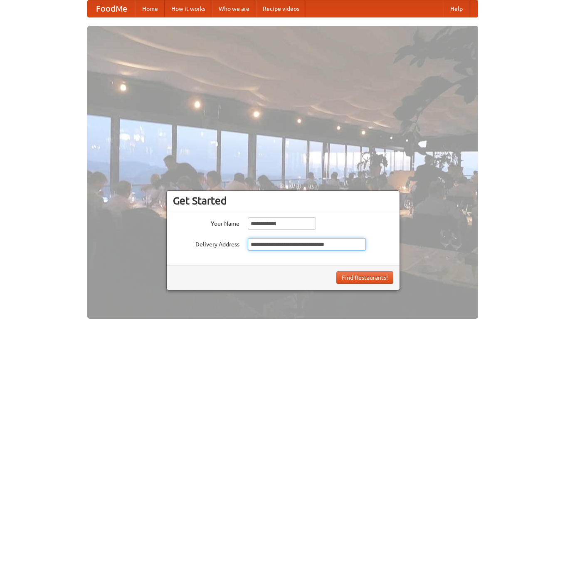 Image resolution: width=565 pixels, height=588 pixels. I want to click on h3: Get Started, so click(283, 201).